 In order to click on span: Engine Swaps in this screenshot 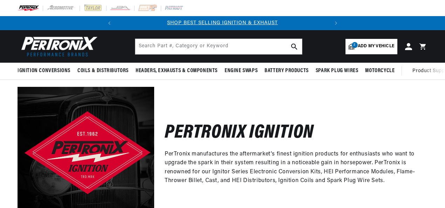, I will do `click(241, 71)`.